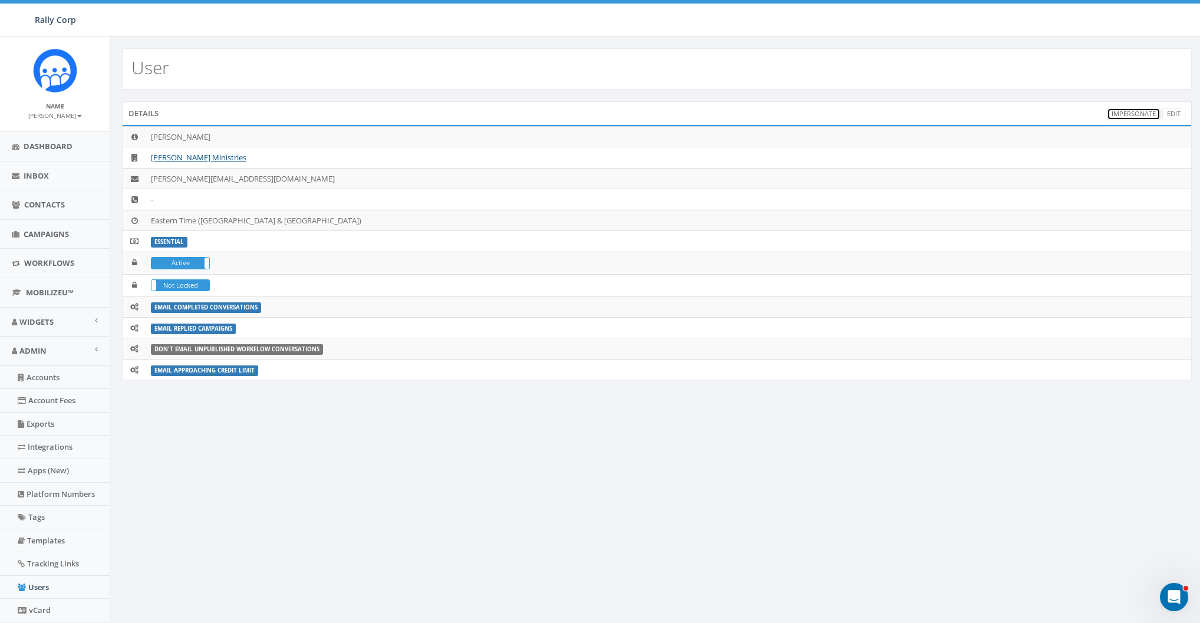  Describe the element at coordinates (36, 176) in the screenshot. I see `span: Inbox` at that location.